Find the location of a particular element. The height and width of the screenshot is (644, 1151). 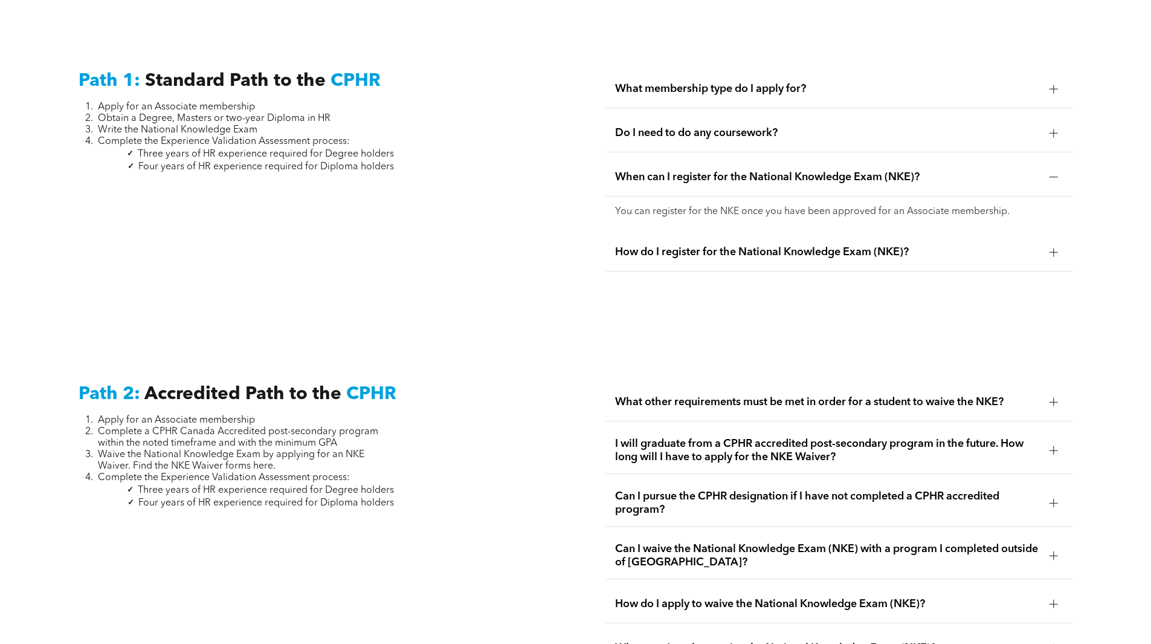

span: Accredited Path to the is located at coordinates (243, 394).